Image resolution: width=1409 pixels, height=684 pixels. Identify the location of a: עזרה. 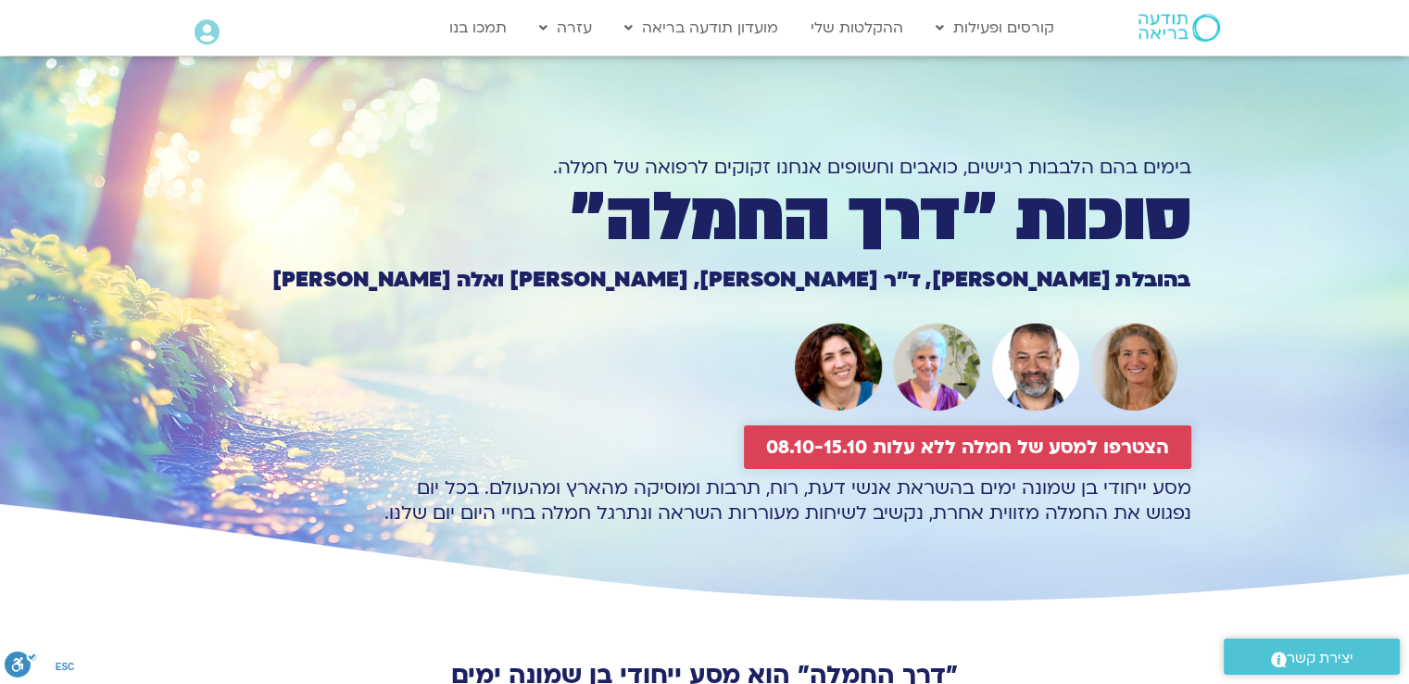
(565, 28).